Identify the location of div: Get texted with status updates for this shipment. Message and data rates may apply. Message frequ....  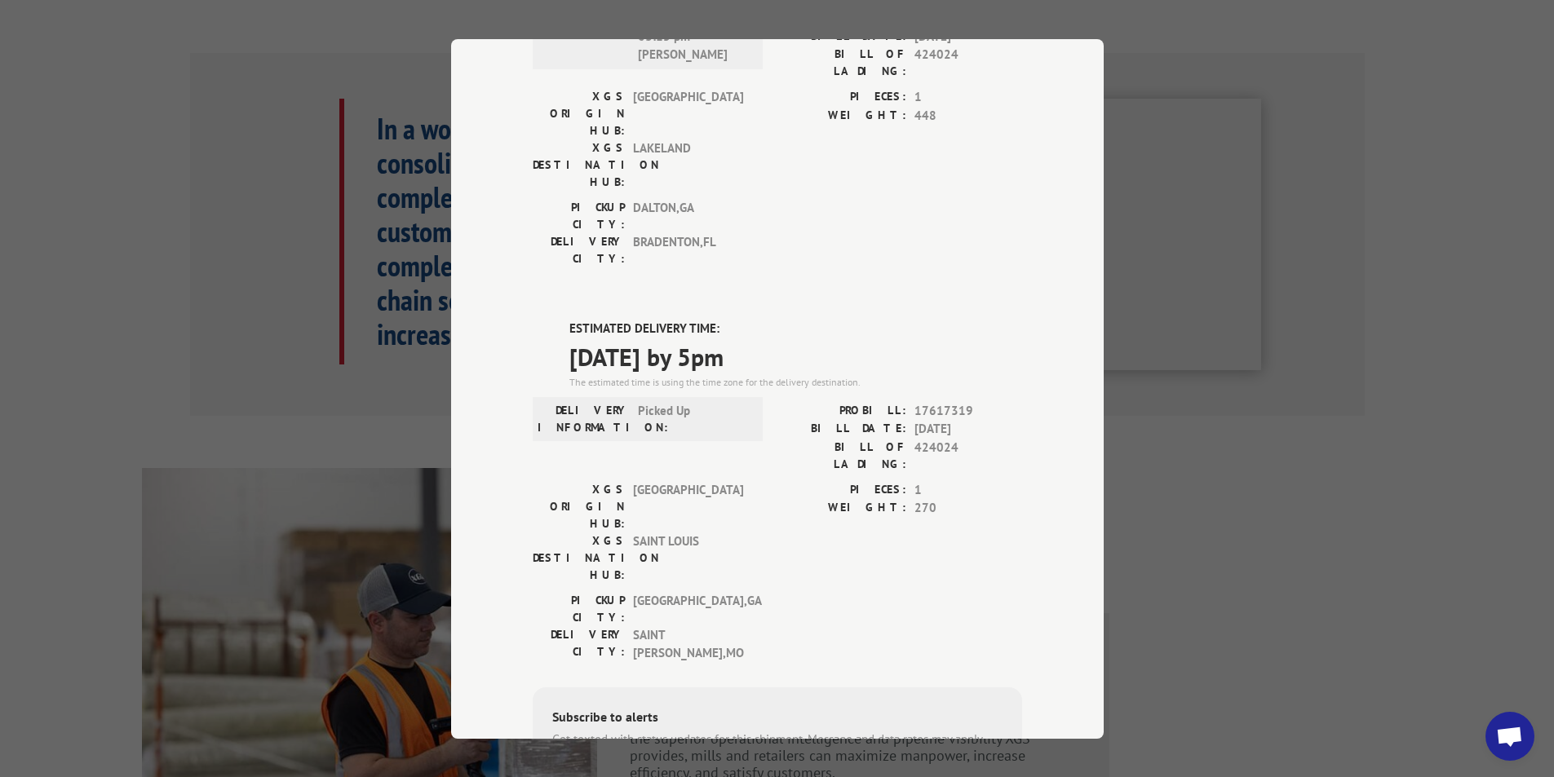
(777, 748).